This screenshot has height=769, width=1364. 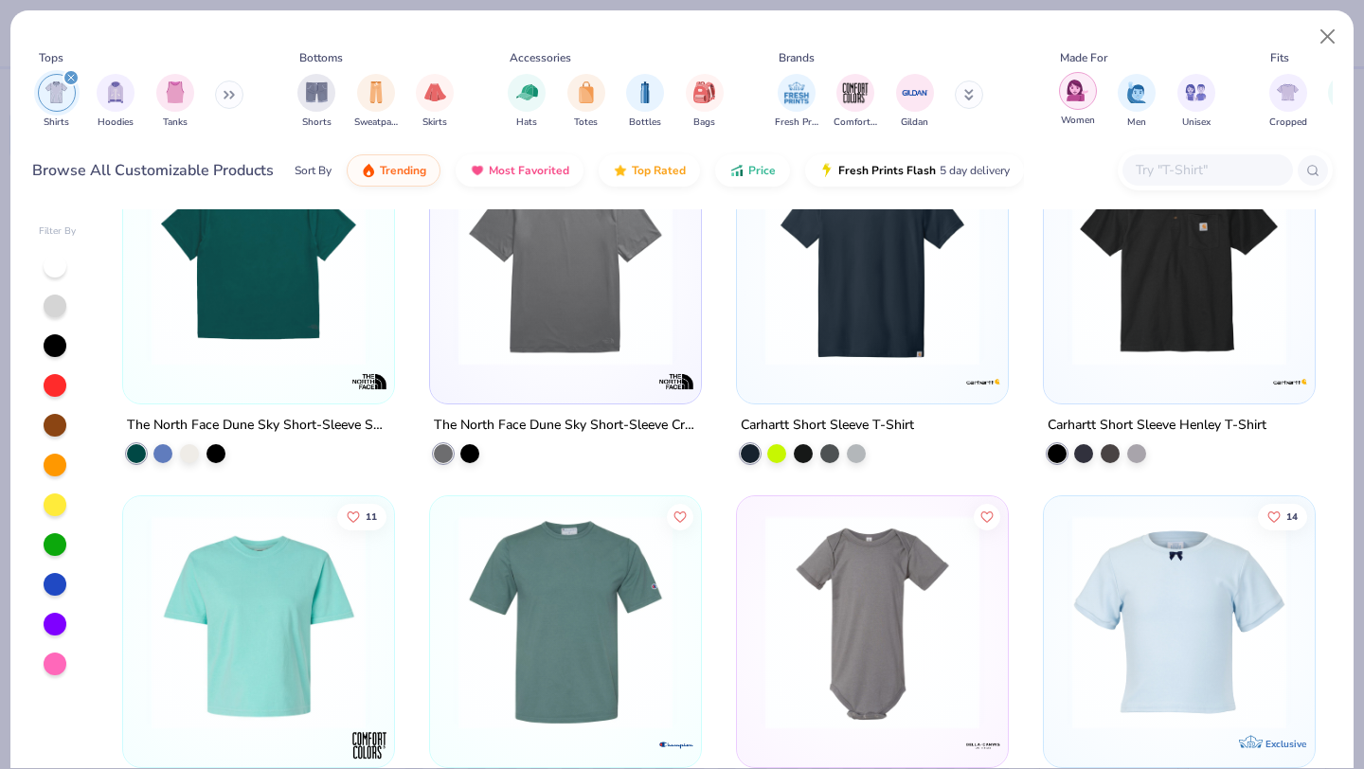 What do you see at coordinates (1137, 101) in the screenshot?
I see `div: filter for Men` at bounding box center [1137, 101].